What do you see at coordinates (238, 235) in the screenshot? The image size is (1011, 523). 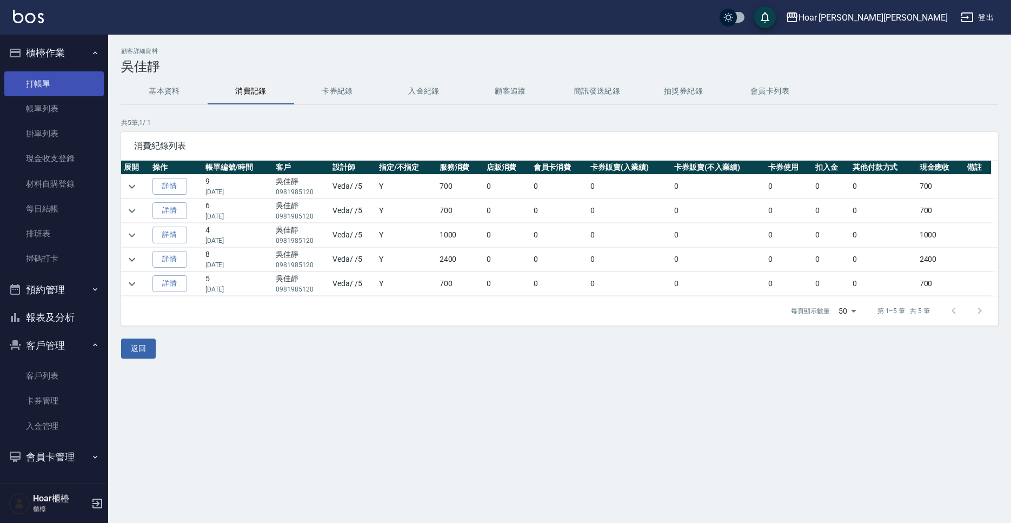 I see `td: 4` at bounding box center [238, 235].